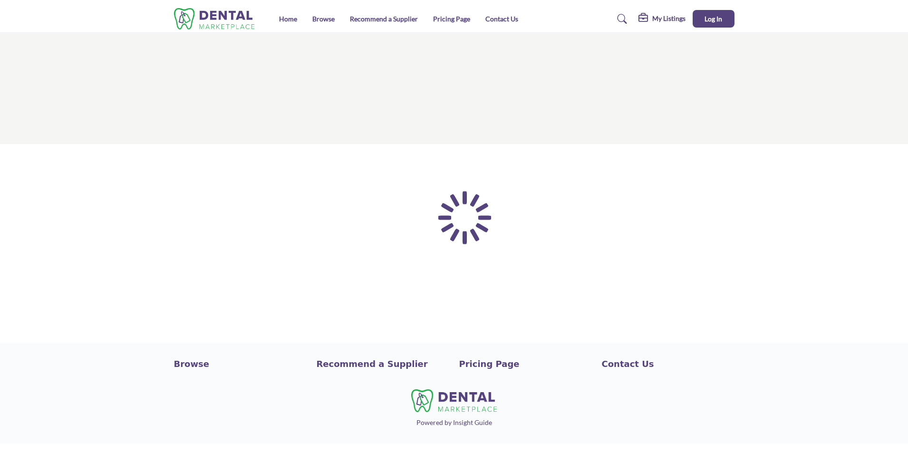  Describe the element at coordinates (217, 19) in the screenshot. I see `img: Site Logo` at that location.